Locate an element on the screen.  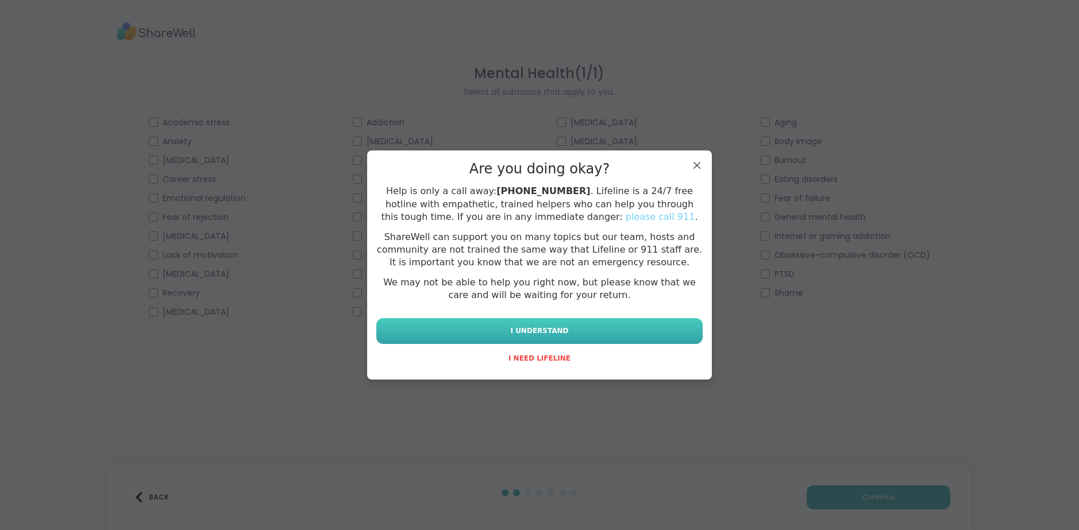
span: please call 911 is located at coordinates (660, 217).